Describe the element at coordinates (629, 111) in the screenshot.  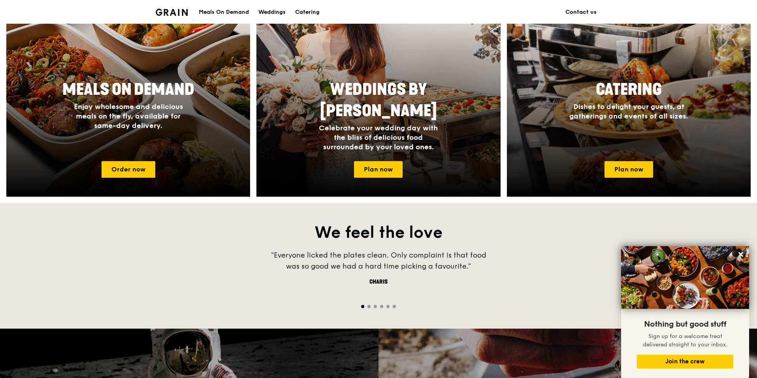
I see `span: Dishes to delight your guests, at gatherings and events of all sizes.` at that location.